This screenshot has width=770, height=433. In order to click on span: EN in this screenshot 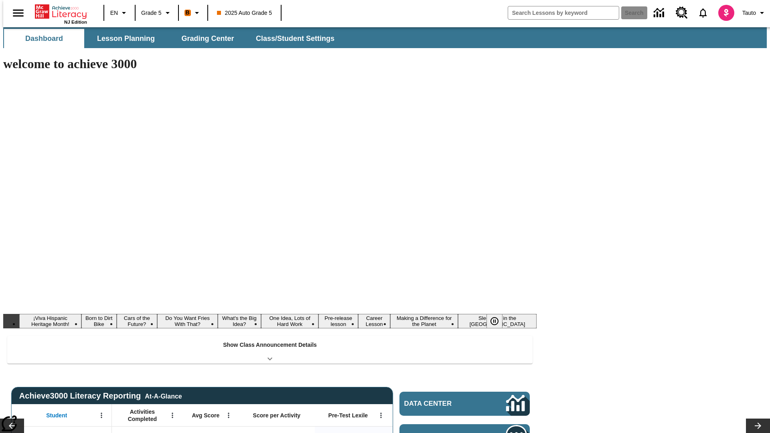, I will do `click(114, 13)`.